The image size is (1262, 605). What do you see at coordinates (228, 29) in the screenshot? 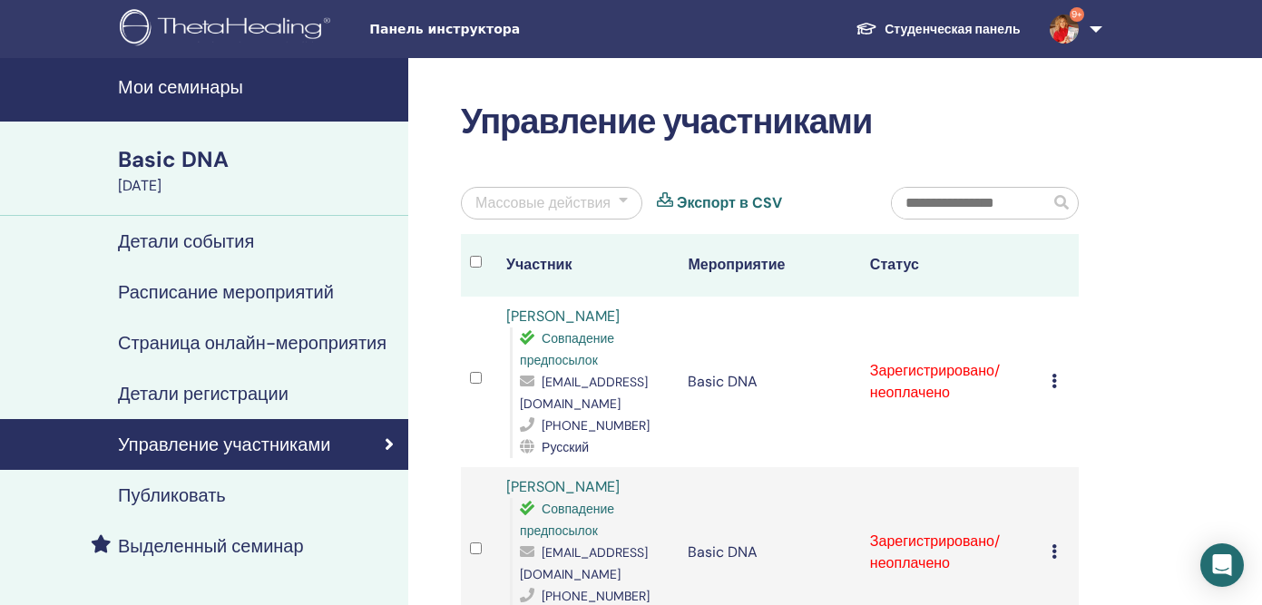
I see `img: logo.png` at bounding box center [228, 29].